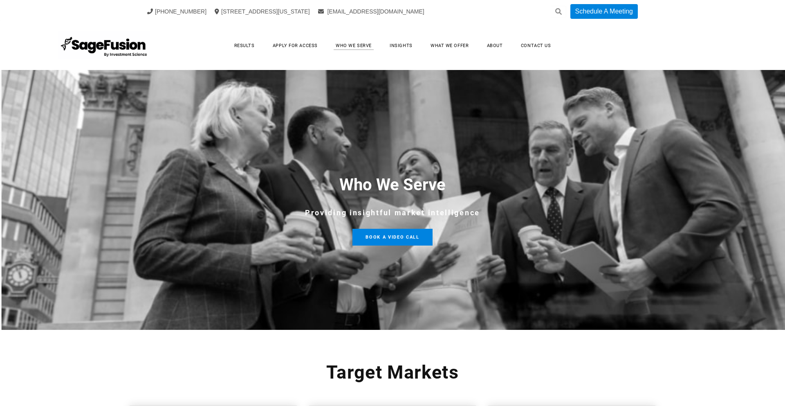 Image resolution: width=785 pixels, height=406 pixels. Describe the element at coordinates (392, 237) in the screenshot. I see `span: book a video call` at that location.